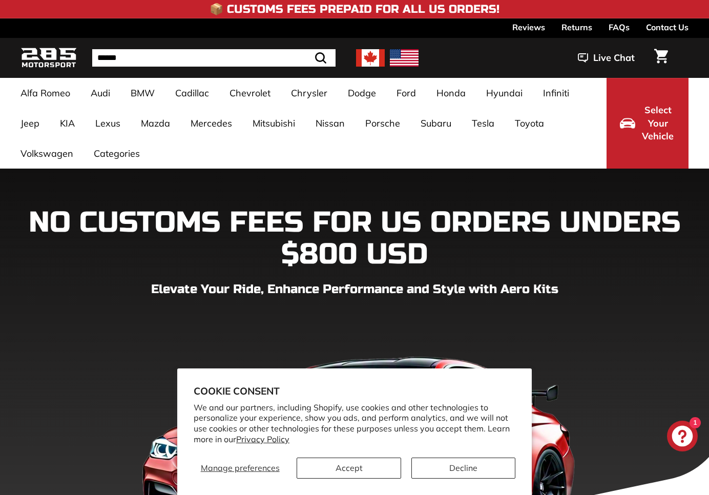  What do you see at coordinates (682, 437) in the screenshot?
I see `inbox-online-store-chat: Shopify online store chat` at bounding box center [682, 437].